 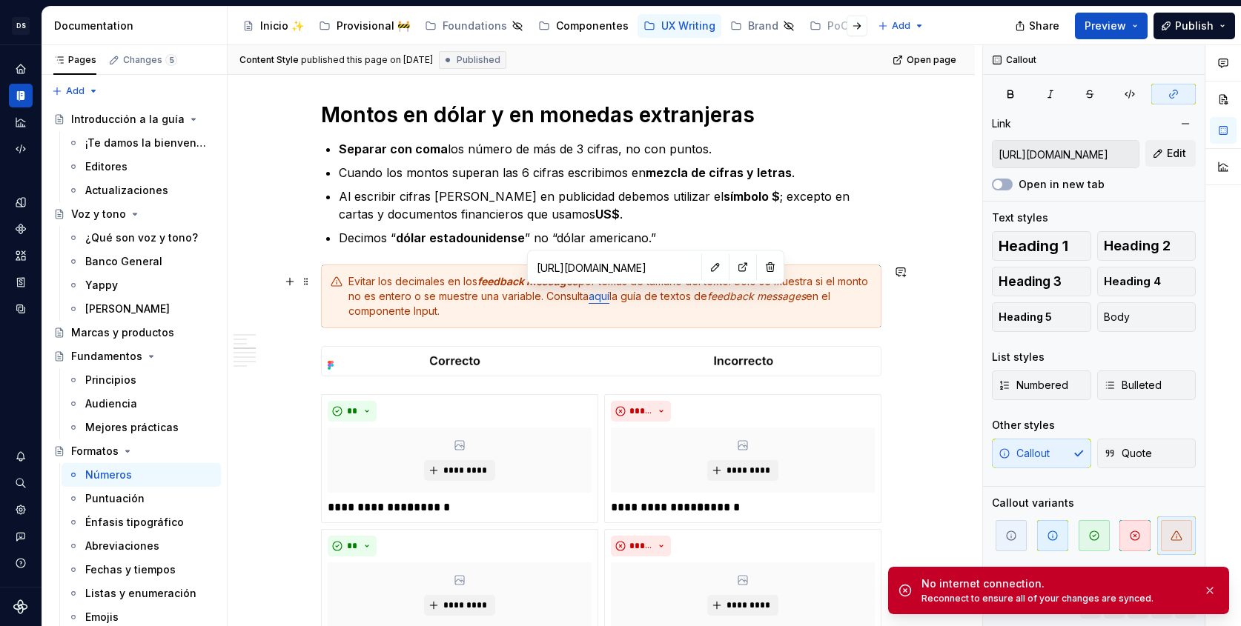 What do you see at coordinates (752, 196) in the screenshot?
I see `strong: símbolo $` at bounding box center [752, 196].